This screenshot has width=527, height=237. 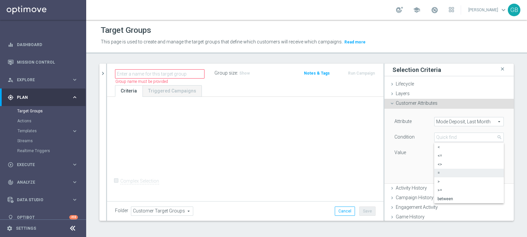 What do you see at coordinates (502, 69) in the screenshot?
I see `i: close` at bounding box center [502, 69].